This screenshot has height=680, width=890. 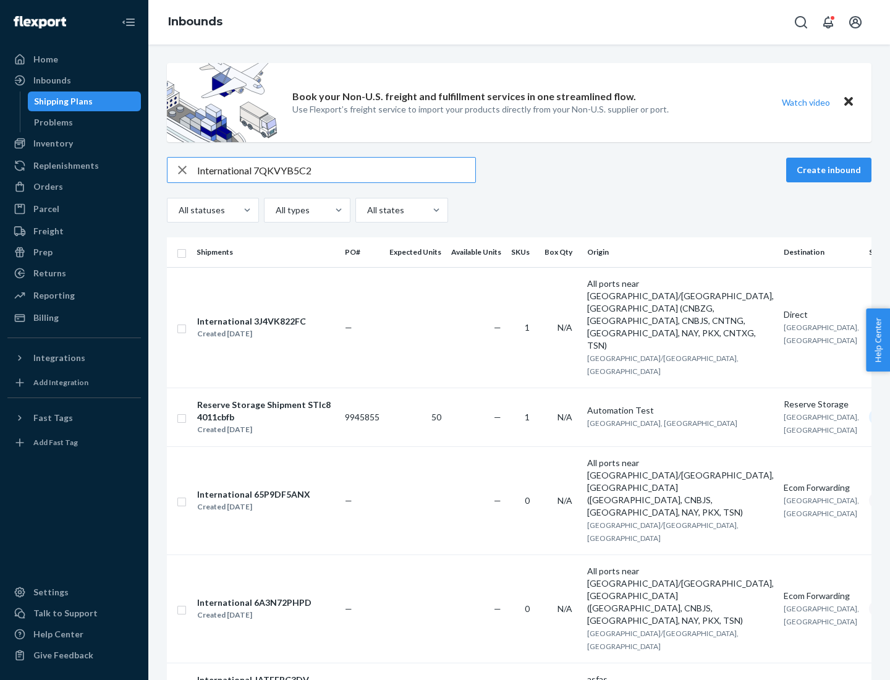 I want to click on div: Problems, so click(x=53, y=122).